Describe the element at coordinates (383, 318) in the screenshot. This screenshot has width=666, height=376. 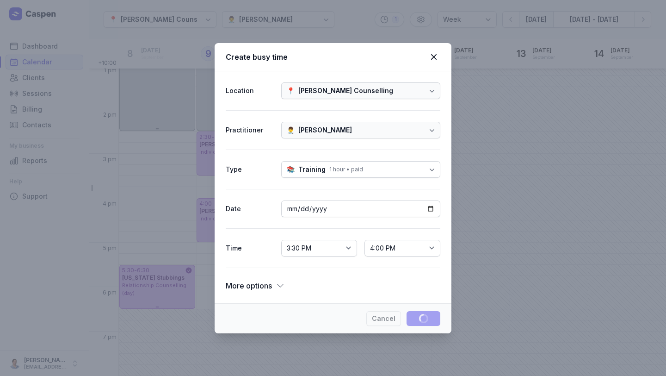
I see `span: Cancel` at that location.